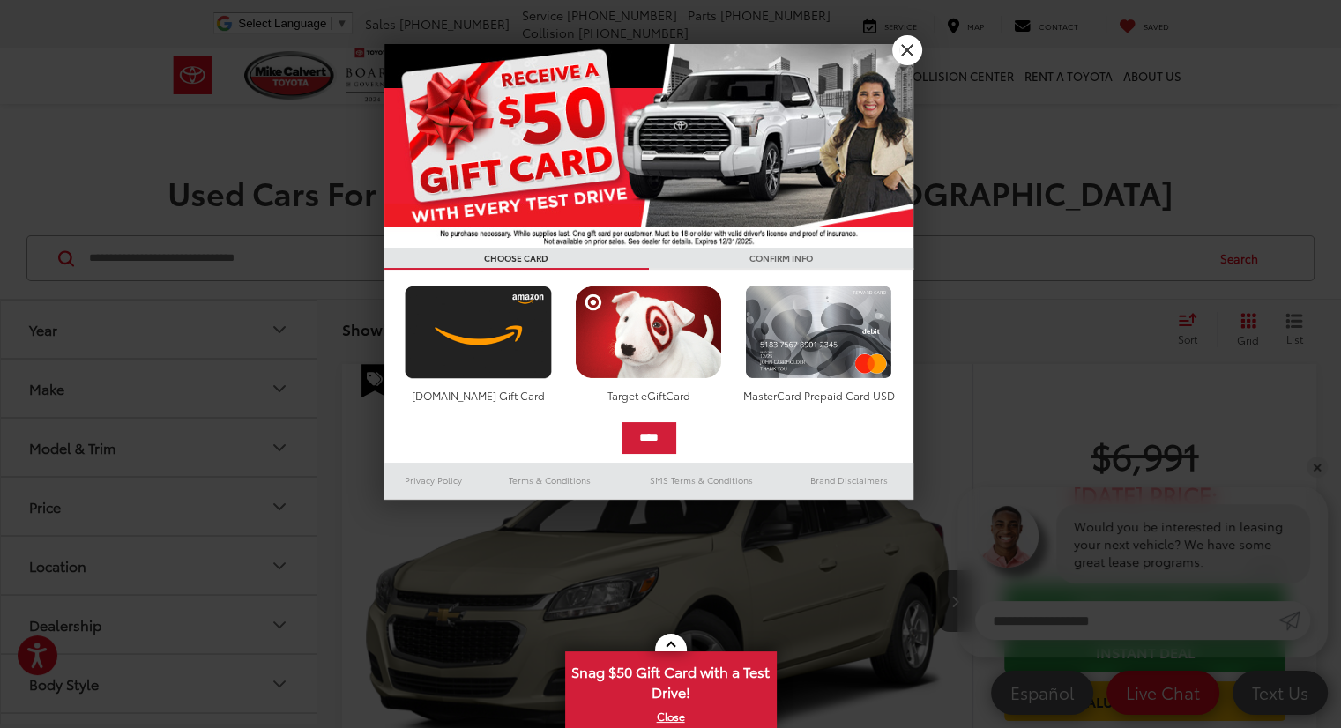 Image resolution: width=1341 pixels, height=728 pixels. What do you see at coordinates (818, 395) in the screenshot?
I see `div: MasterCard Prepaid Card USD` at bounding box center [818, 395].